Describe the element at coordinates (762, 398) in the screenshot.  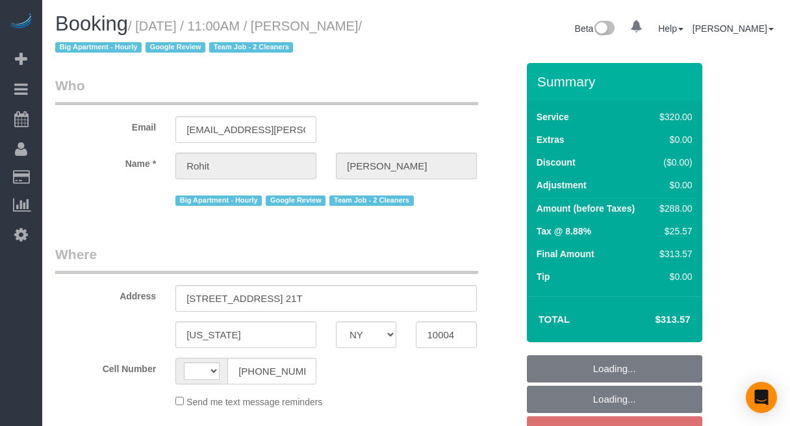
I see `div: Open Intercom Messenger` at that location.